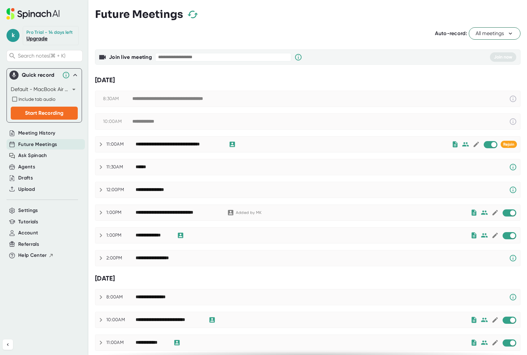 This screenshot has height=355, width=527. What do you see at coordinates (37, 38) in the screenshot?
I see `a: Upgrade` at bounding box center [37, 38].